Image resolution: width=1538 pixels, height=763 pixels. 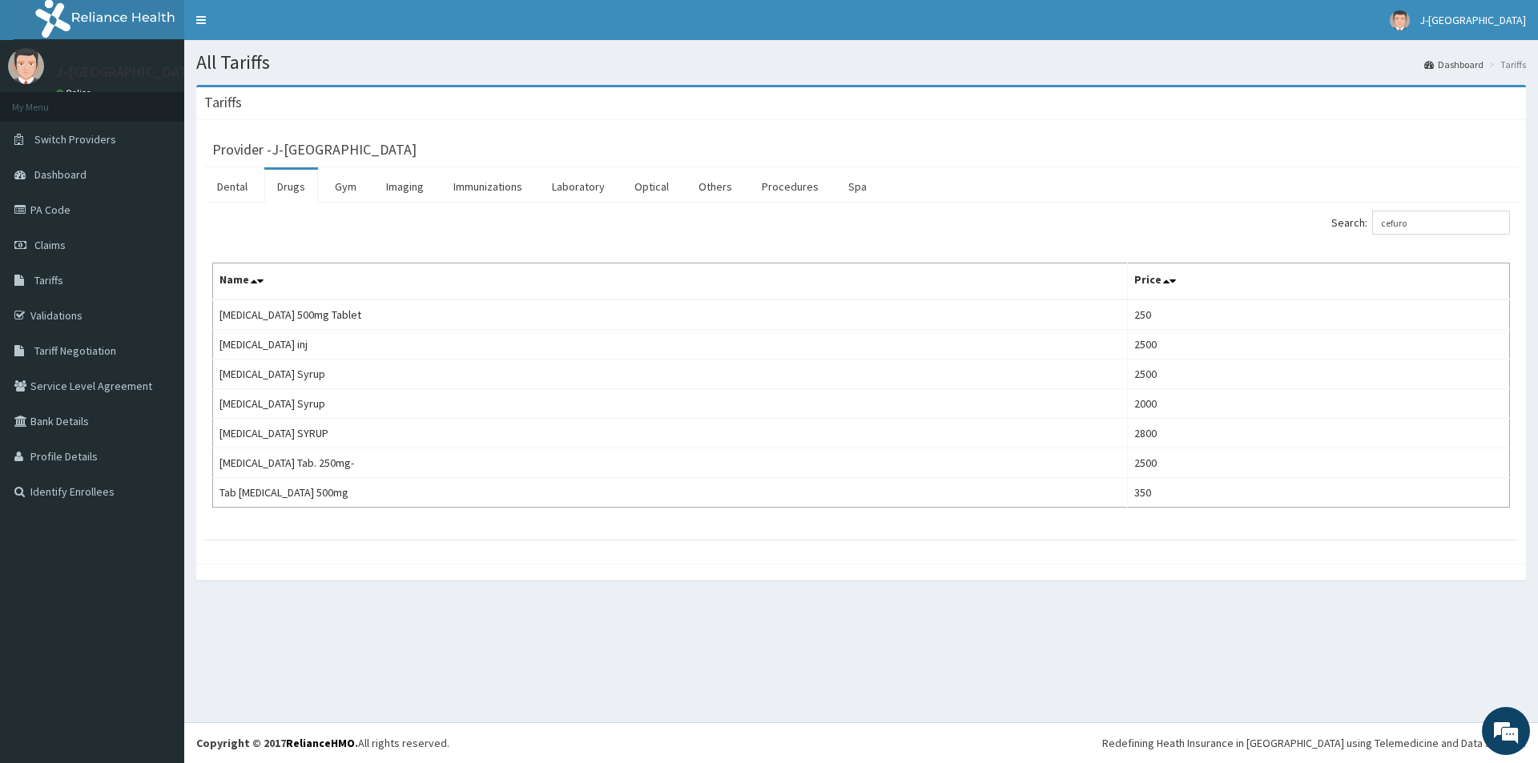 I want to click on strong: Copyright © 2017 ., so click(x=277, y=743).